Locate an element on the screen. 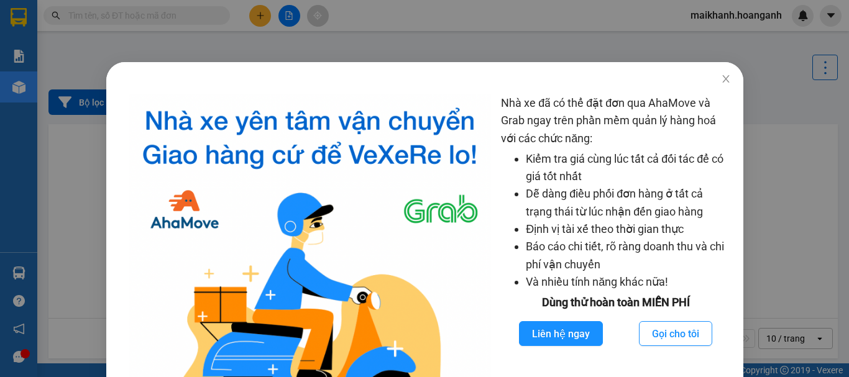 The image size is (849, 377). li: Kiểm tra giá cùng lúc tất cả đối tác để có giá tốt nhất is located at coordinates (628, 168).